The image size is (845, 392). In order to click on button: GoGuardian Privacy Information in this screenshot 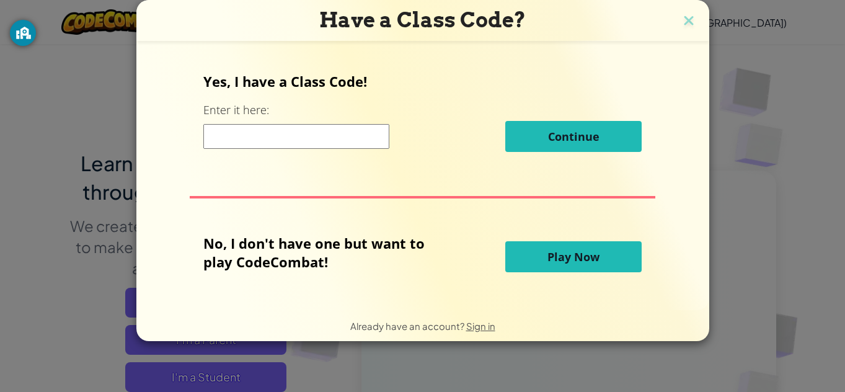, I will do `click(23, 33)`.